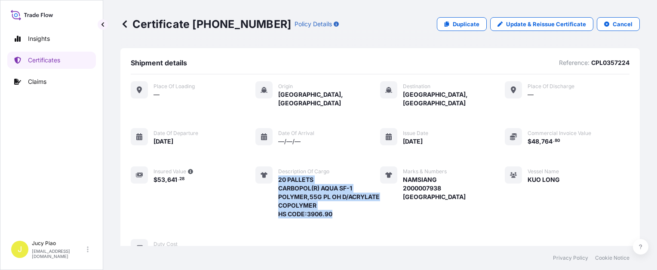 This screenshot has width=657, height=270. What do you see at coordinates (304, 172) in the screenshot?
I see `span: Description of cargo` at bounding box center [304, 172].